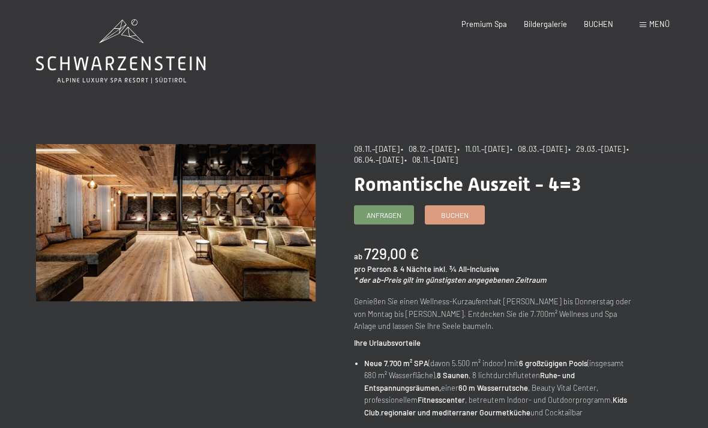 This screenshot has width=708, height=428. I want to click on strong: 6 großzügigen Pools, so click(553, 363).